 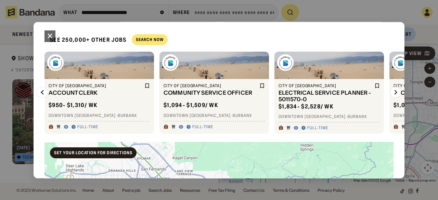 I want to click on a: Set your location for directions, so click(x=93, y=153).